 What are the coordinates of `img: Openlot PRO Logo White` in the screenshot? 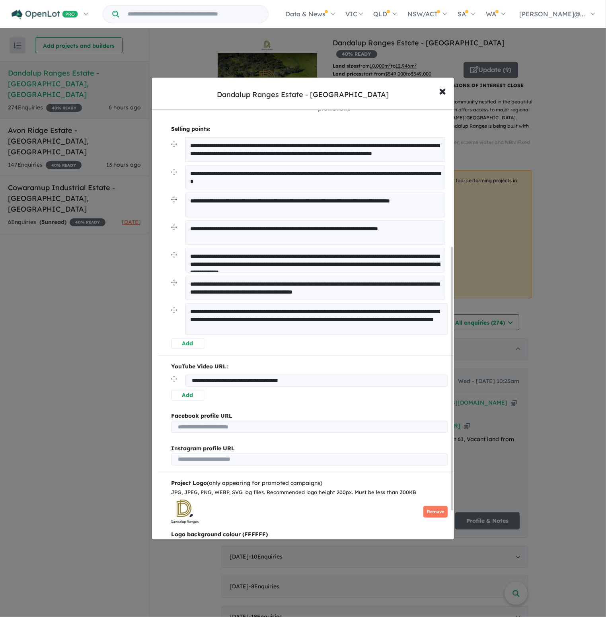 It's located at (45, 14).